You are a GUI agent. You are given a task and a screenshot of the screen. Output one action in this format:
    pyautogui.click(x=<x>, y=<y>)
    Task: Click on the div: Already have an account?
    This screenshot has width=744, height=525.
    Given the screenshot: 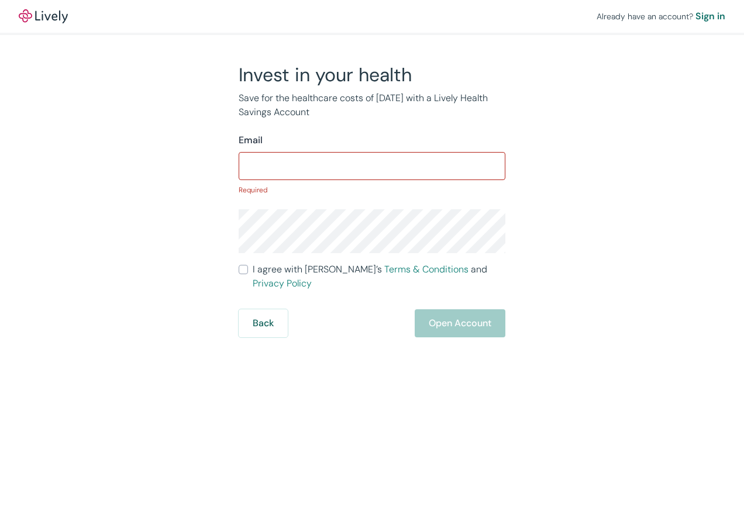 What is the action you would take?
    pyautogui.click(x=661, y=16)
    